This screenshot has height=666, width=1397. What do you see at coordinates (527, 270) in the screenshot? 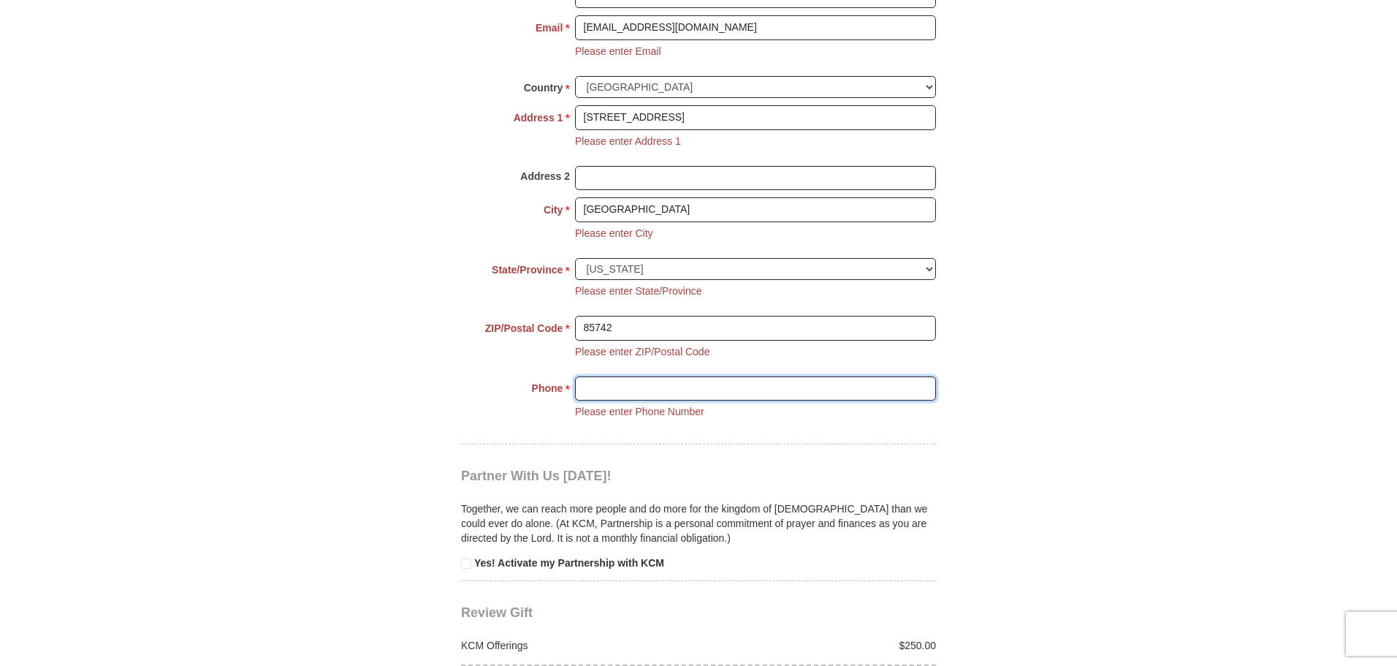
I see `strong: State/Province` at bounding box center [527, 270].